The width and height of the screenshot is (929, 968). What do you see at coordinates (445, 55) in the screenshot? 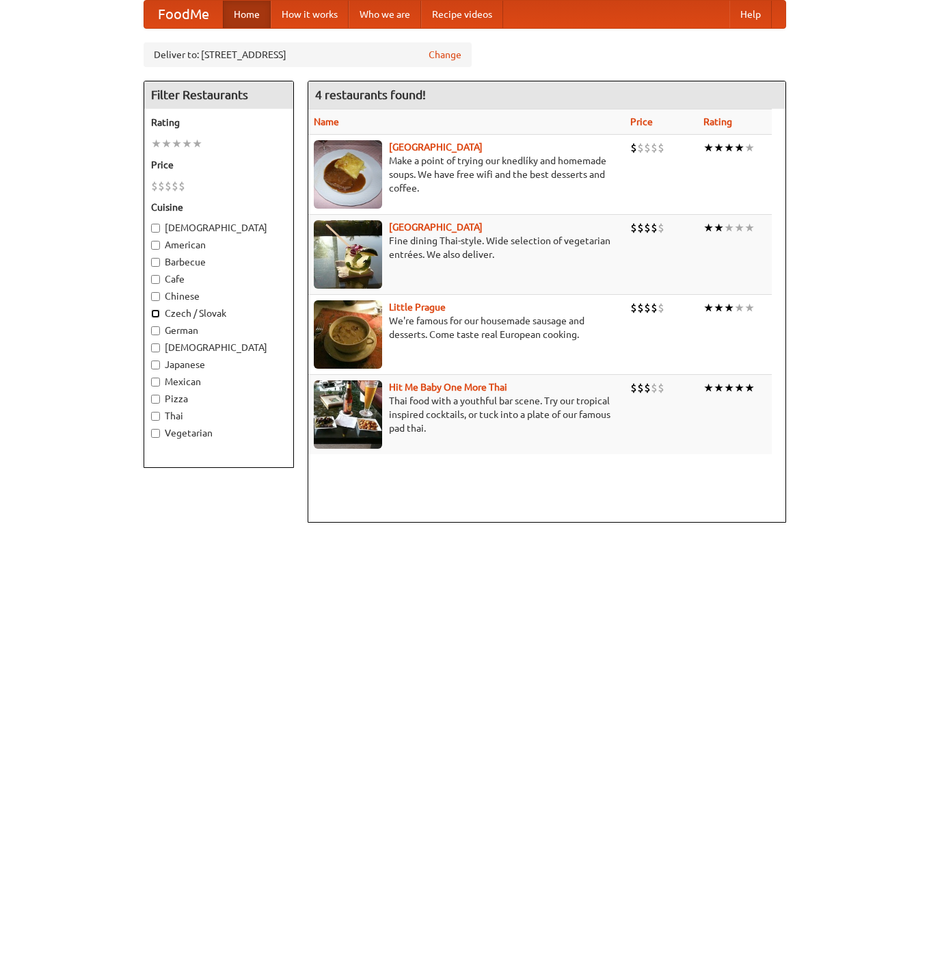
I see `a: Change` at bounding box center [445, 55].